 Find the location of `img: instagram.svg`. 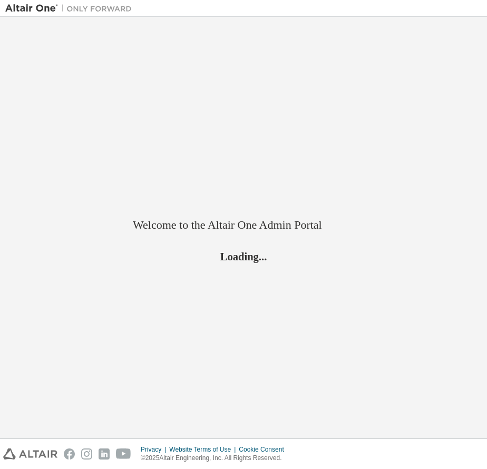

img: instagram.svg is located at coordinates (86, 453).